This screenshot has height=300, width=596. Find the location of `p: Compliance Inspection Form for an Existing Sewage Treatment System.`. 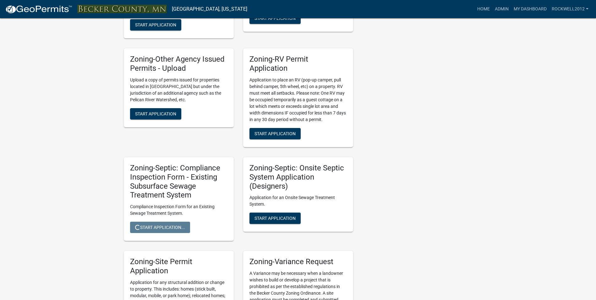

p: Compliance Inspection Form for an Existing Sewage Treatment System. is located at coordinates (179, 210).